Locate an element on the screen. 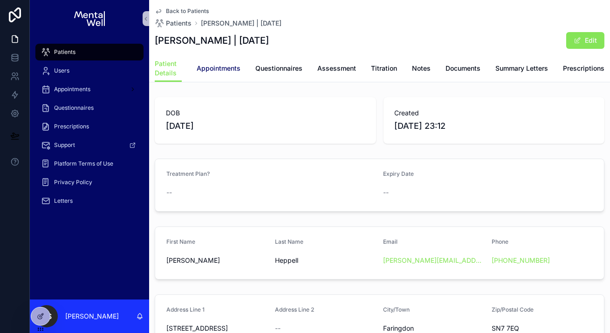 This screenshot has width=610, height=333. span: Users is located at coordinates (61, 71).